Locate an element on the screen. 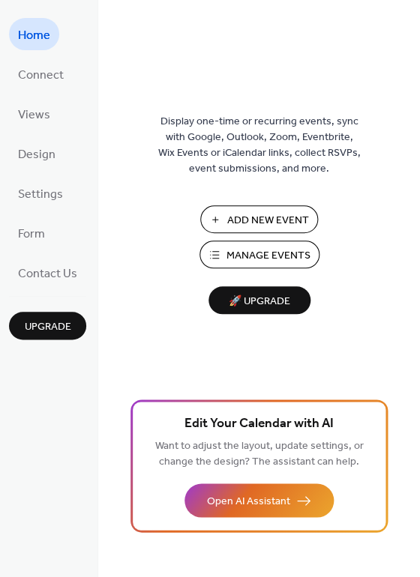  button: 🚀 Upgrade is located at coordinates (259, 300).